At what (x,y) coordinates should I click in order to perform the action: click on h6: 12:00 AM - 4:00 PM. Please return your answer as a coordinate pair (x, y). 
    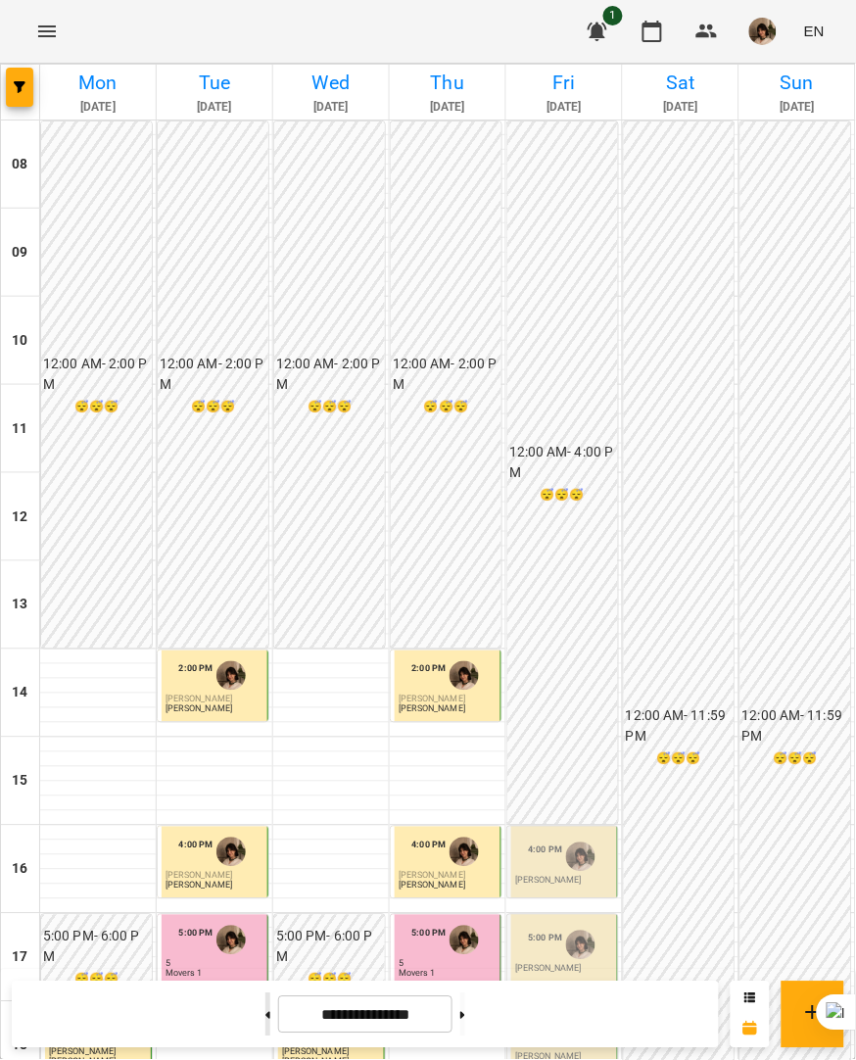
    Looking at the image, I should click on (562, 462).